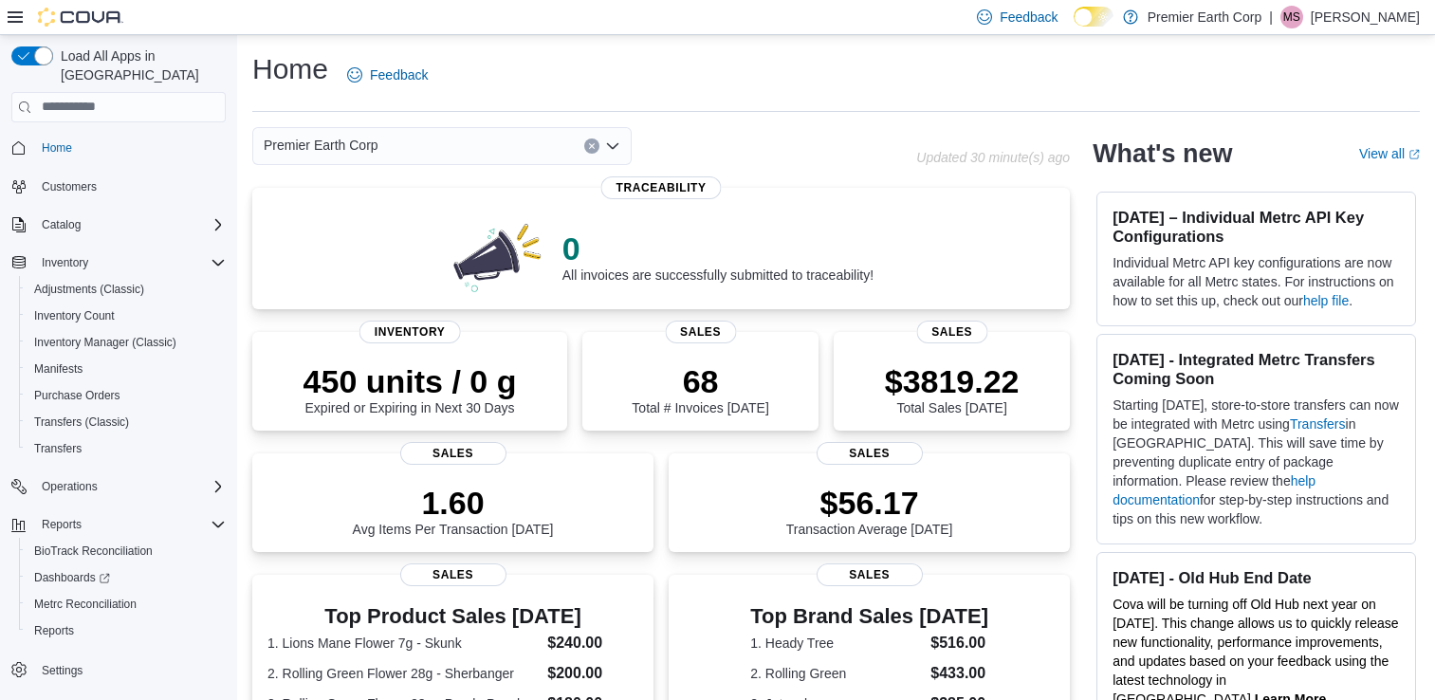 Image resolution: width=1435 pixels, height=700 pixels. What do you see at coordinates (62, 671) in the screenshot?
I see `a: Settings` at bounding box center [62, 671].